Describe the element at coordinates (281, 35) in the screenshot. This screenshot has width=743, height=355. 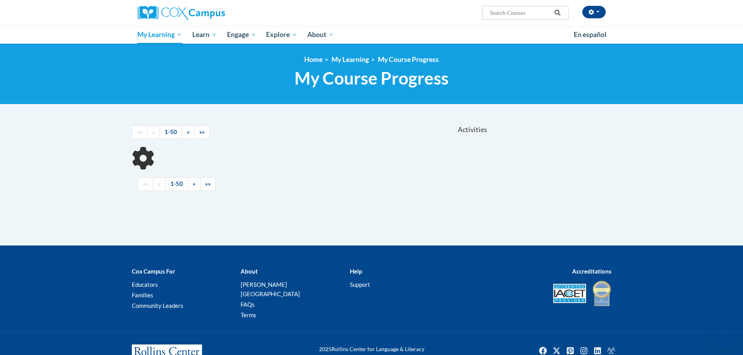
I see `a: Explore` at that location.